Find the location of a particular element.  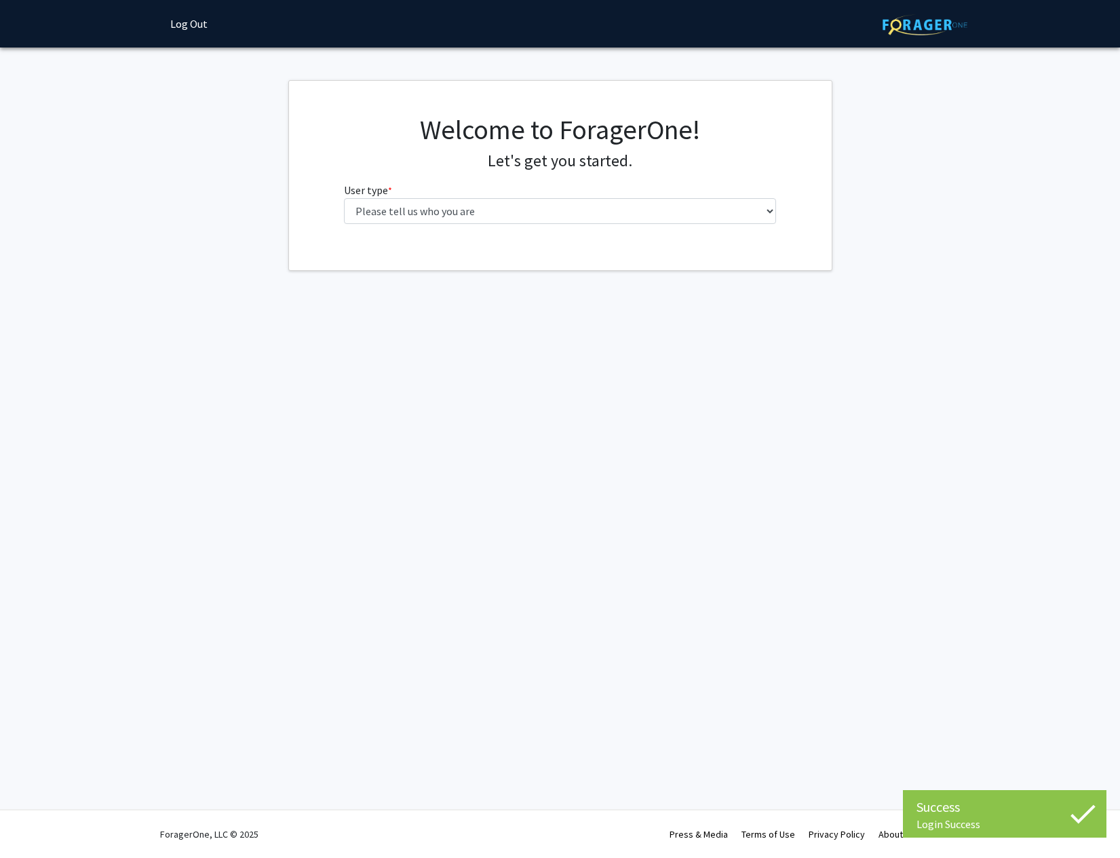

div: ForagerOne, LLC © 2025 is located at coordinates (209, 834).